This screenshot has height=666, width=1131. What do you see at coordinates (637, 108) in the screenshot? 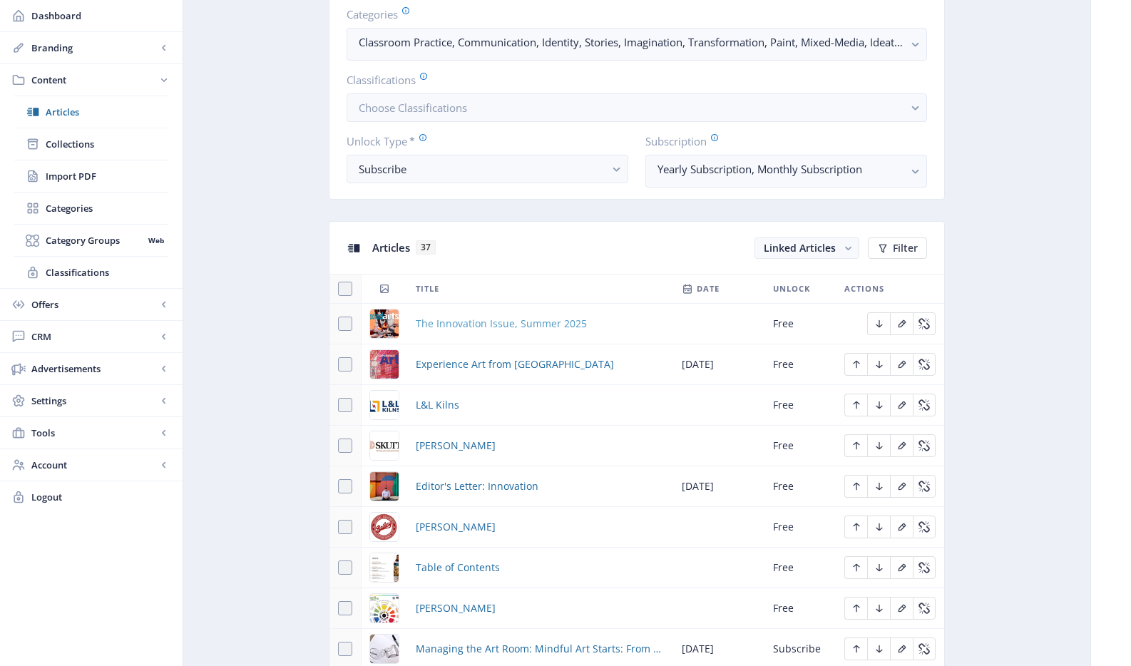
I see `button: Choose Classifications` at bounding box center [637, 108].